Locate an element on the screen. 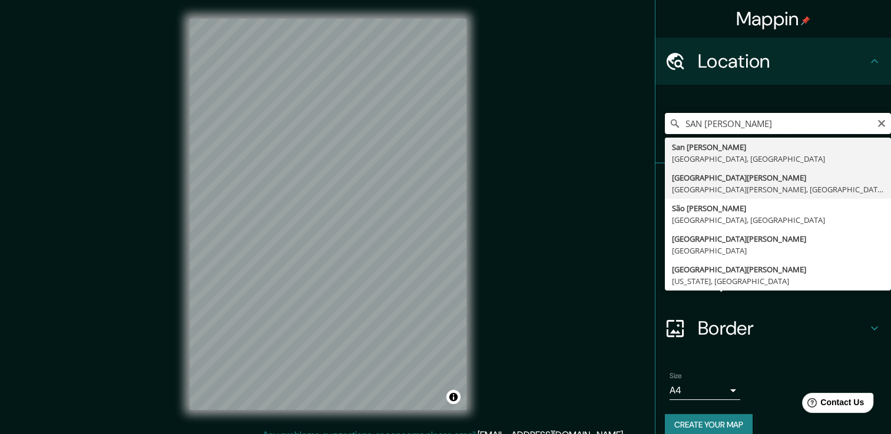 The height and width of the screenshot is (434, 891). div: Pins is located at coordinates (773, 187).